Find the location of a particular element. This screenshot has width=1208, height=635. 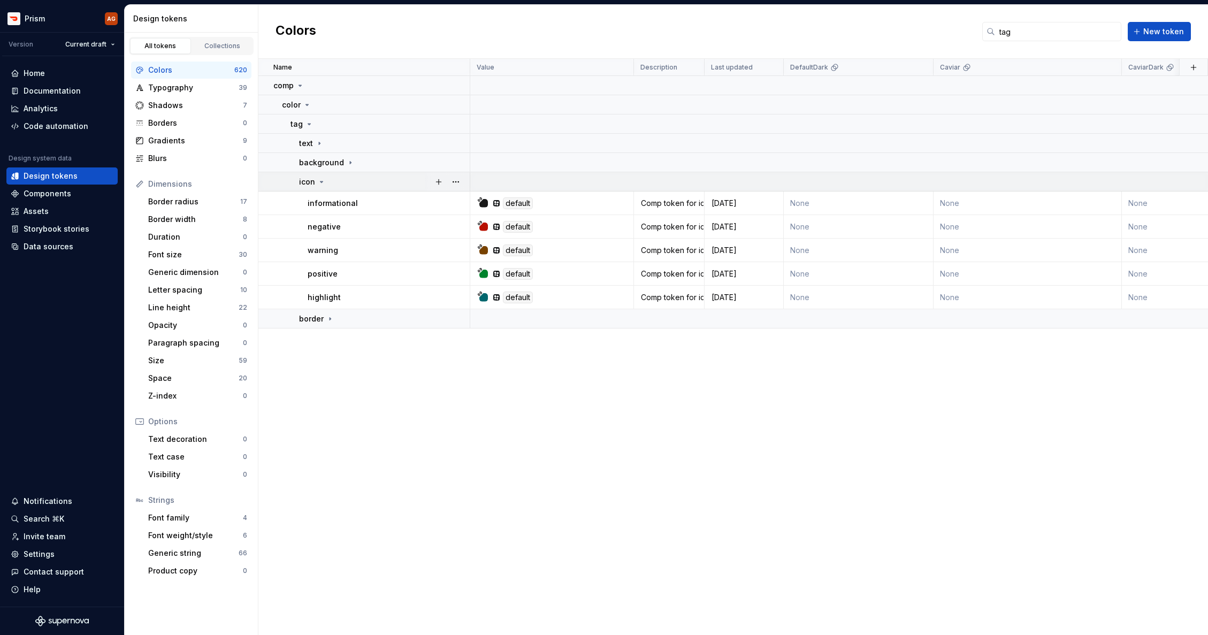

a: Invite team is located at coordinates (62, 537).